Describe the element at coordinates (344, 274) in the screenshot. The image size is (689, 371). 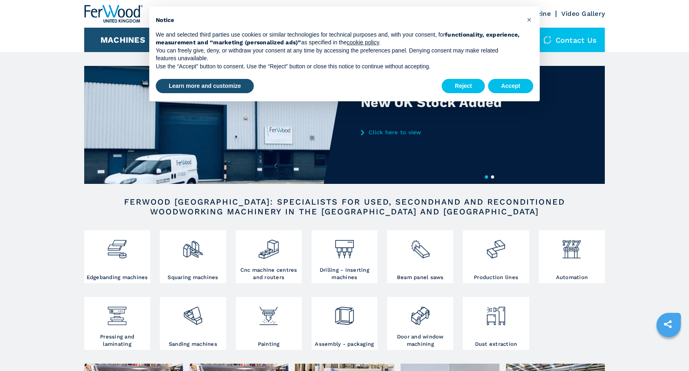
I see `h3: Drilling - inserting machines` at that location.